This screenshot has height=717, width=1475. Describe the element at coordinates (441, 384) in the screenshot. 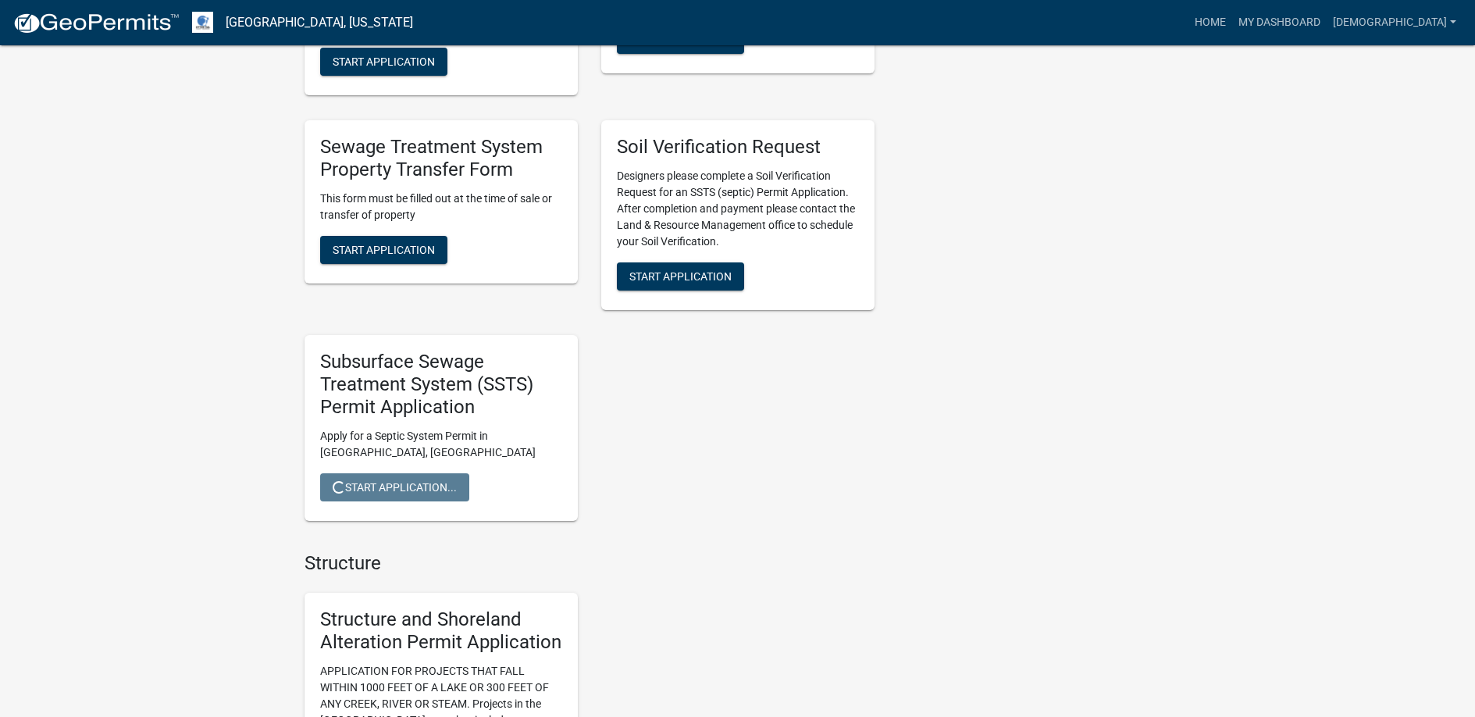

I see `h5: Subsurface Sewage Treatment System (SSTS) Permit Application` at that location.